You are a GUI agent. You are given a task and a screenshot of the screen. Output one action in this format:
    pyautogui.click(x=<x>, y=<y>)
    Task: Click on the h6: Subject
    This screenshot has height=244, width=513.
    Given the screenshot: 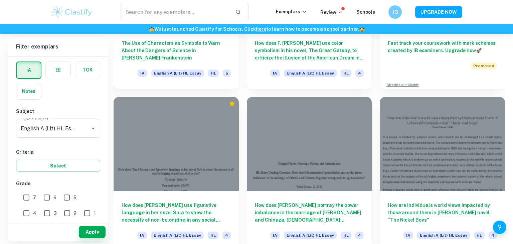 What is the action you would take?
    pyautogui.click(x=58, y=111)
    